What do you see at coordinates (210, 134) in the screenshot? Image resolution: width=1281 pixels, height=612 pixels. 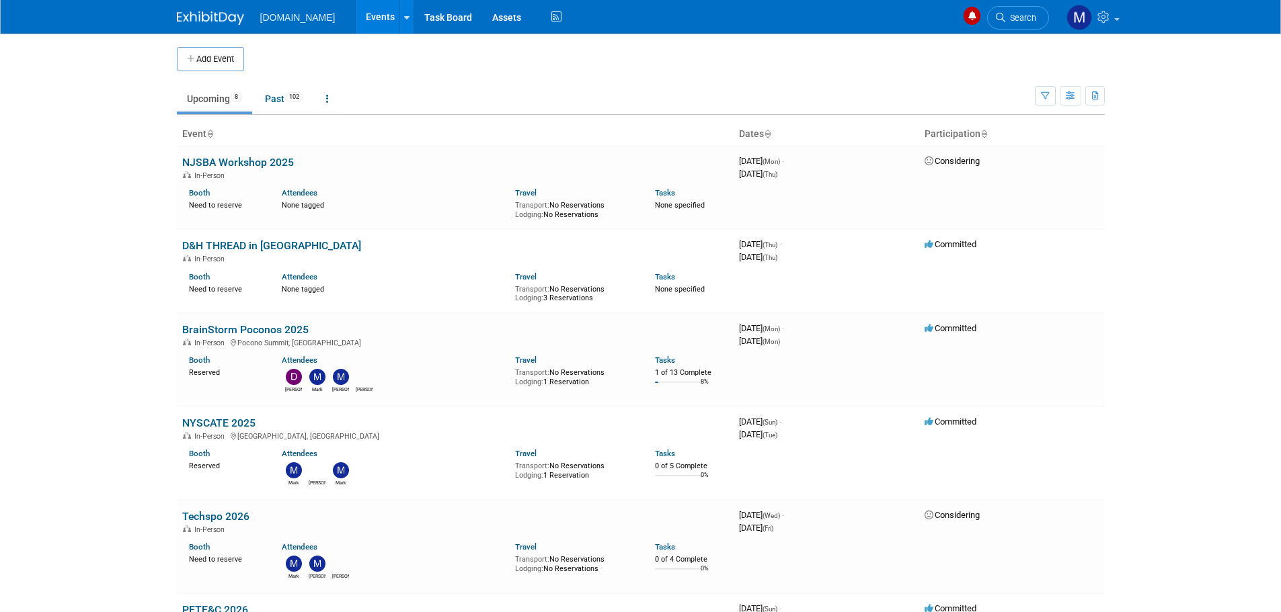 I see `a: Sort by Event Name` at bounding box center [210, 134].